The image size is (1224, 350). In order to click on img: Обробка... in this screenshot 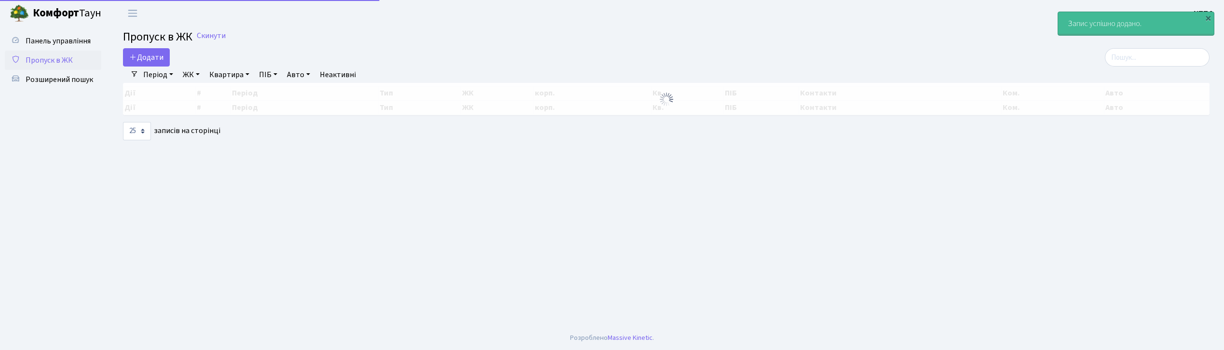, I will do `click(667, 99)`.